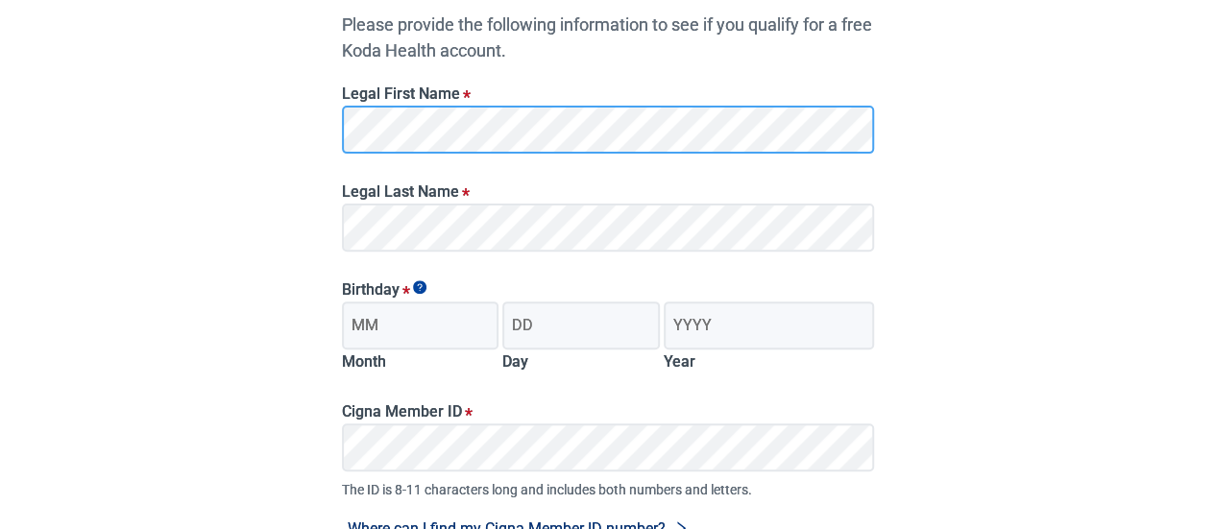 The height and width of the screenshot is (529, 1215). What do you see at coordinates (515, 361) in the screenshot?
I see `label: Day` at bounding box center [515, 361].